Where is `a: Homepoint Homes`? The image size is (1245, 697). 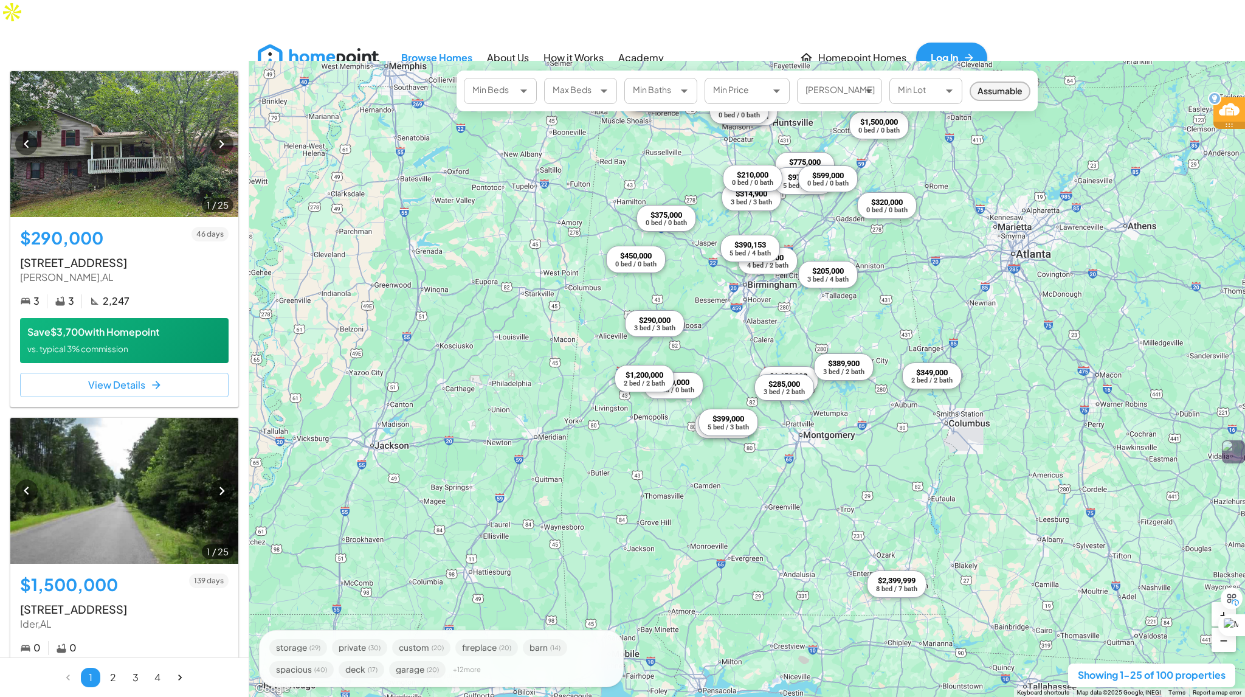 a: Homepoint Homes is located at coordinates (853, 58).